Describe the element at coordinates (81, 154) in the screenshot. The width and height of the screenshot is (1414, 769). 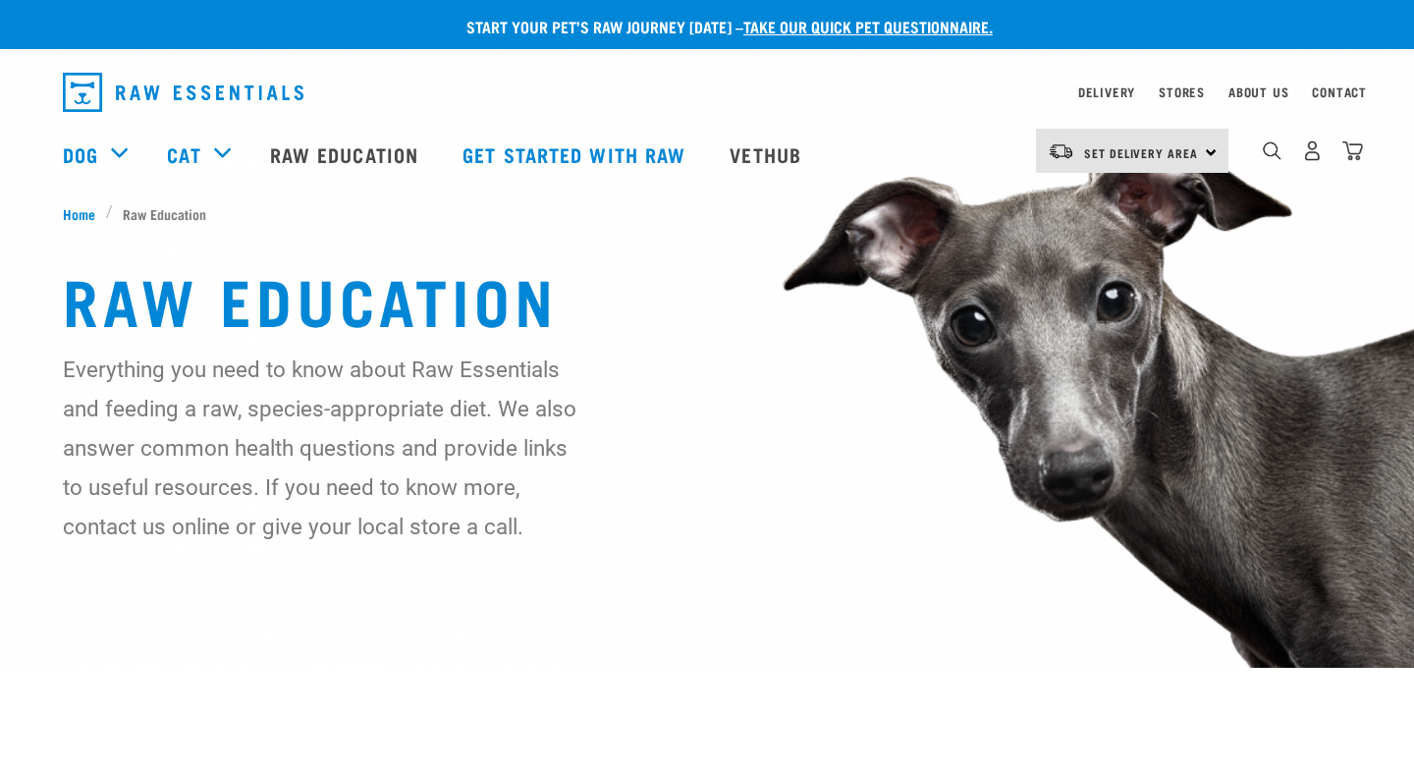
I see `a: Dog` at that location.